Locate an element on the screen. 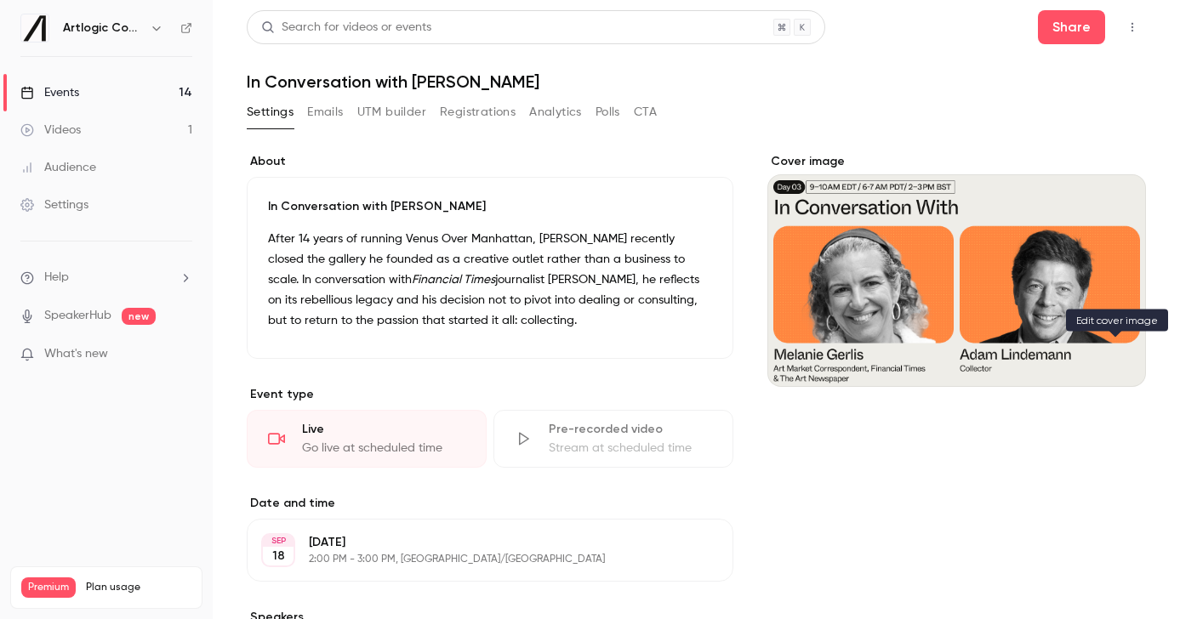 The width and height of the screenshot is (1180, 619). span: What's new is located at coordinates (76, 354).